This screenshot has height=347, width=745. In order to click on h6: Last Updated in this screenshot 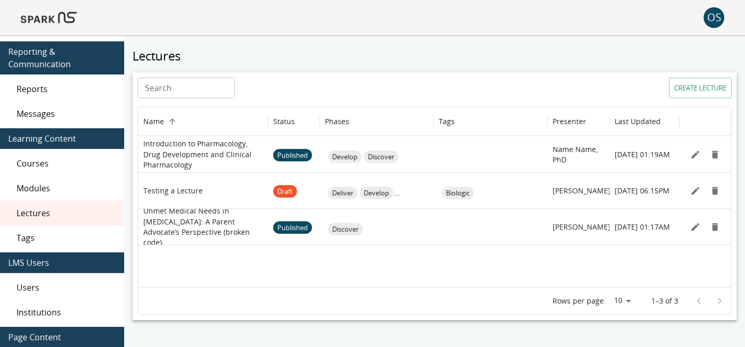, I will do `click(637, 122)`.